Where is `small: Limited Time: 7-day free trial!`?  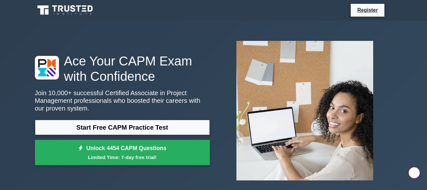
small: Limited Time: 7-day free trial! is located at coordinates (122, 157).